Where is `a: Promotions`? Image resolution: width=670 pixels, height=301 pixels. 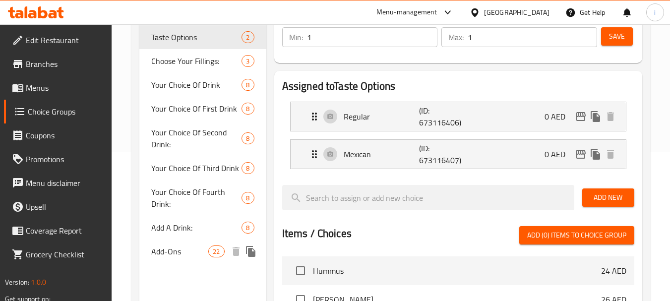
a: Promotions is located at coordinates (58, 159).